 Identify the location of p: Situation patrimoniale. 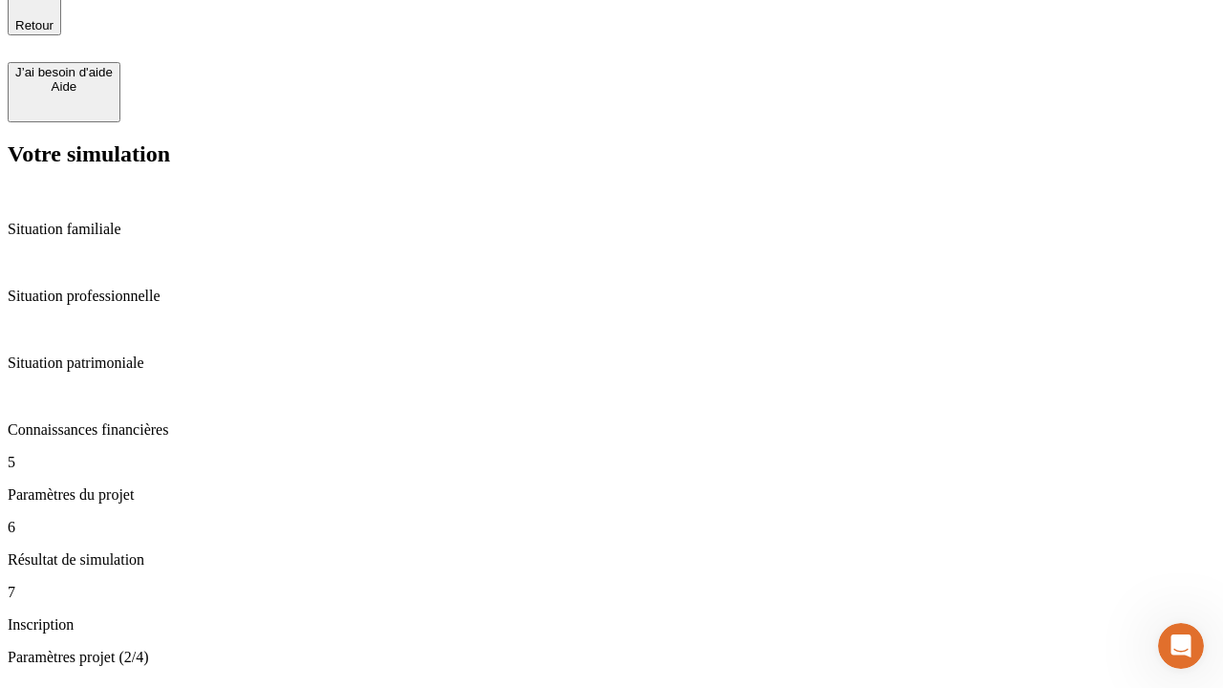
(612, 363).